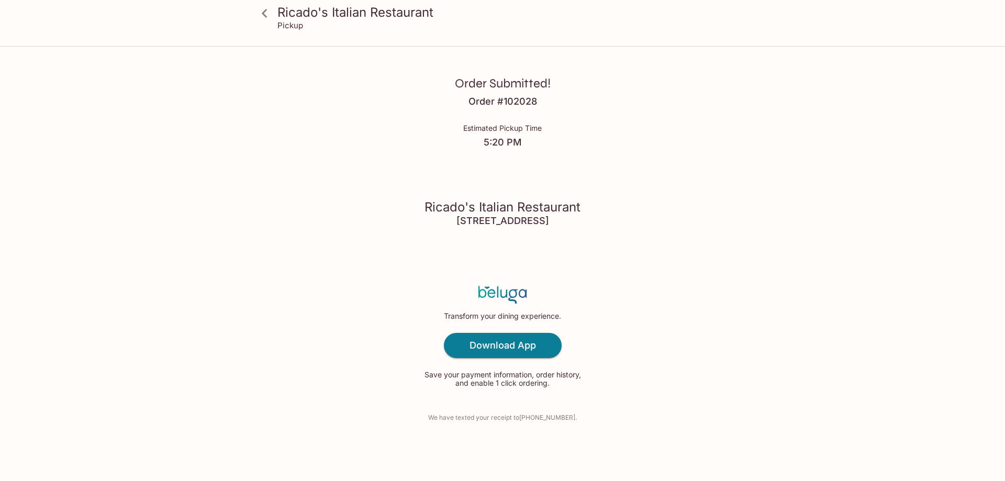  I want to click on h4: Order # 102028, so click(503, 102).